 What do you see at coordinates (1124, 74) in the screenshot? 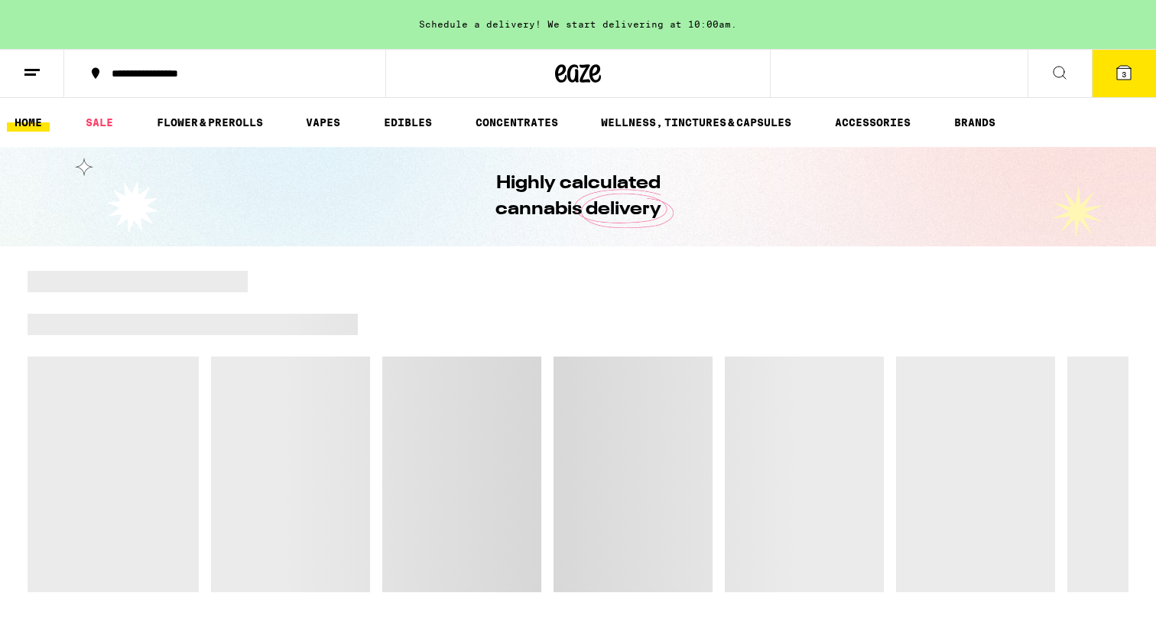
I see `span: 3` at bounding box center [1124, 74].